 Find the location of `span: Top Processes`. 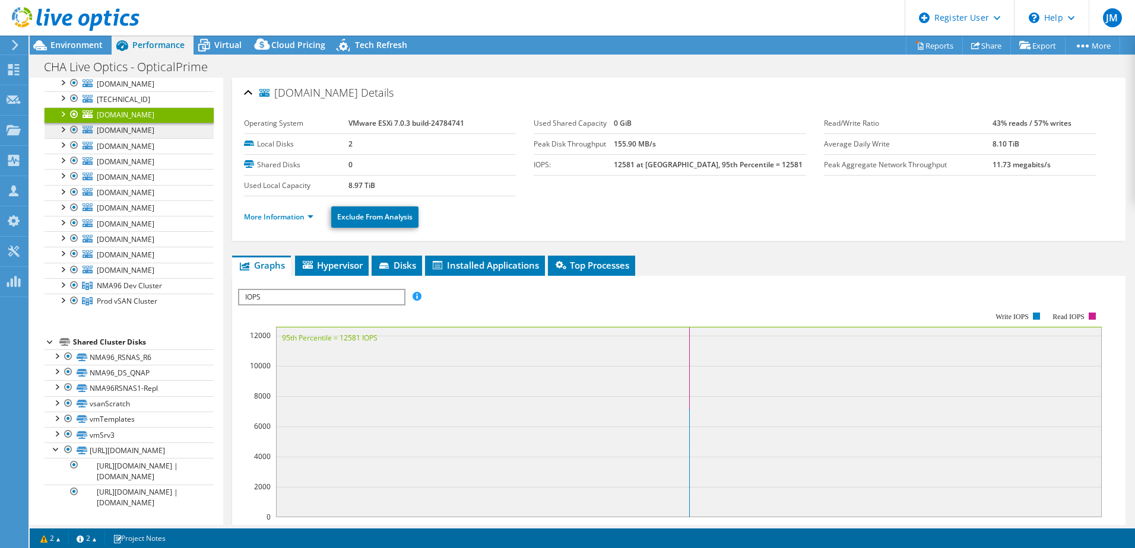

span: Top Processes is located at coordinates (591, 265).